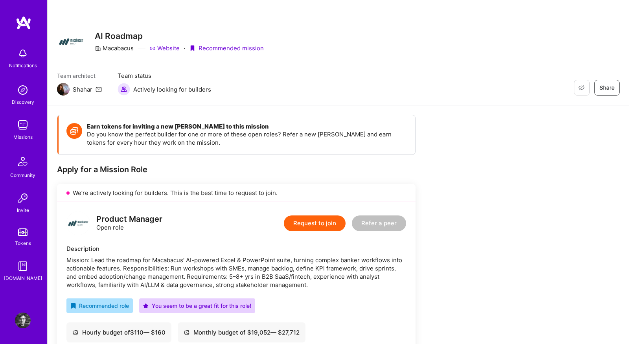 The width and height of the screenshot is (629, 344). What do you see at coordinates (315, 223) in the screenshot?
I see `button: Request to join` at bounding box center [315, 223].